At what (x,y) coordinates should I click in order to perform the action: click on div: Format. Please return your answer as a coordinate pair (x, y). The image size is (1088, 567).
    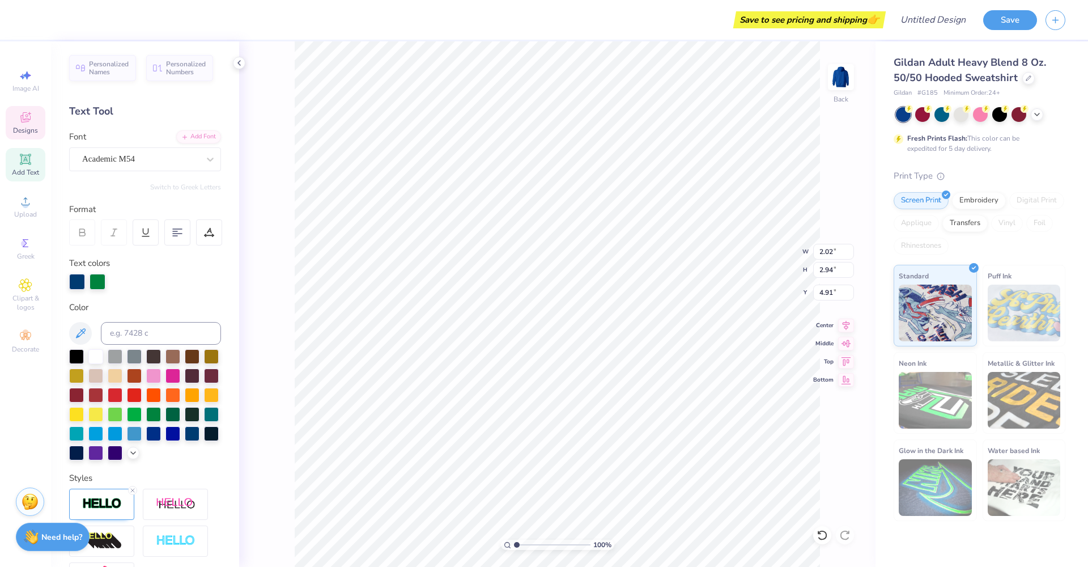
    Looking at the image, I should click on (146, 209).